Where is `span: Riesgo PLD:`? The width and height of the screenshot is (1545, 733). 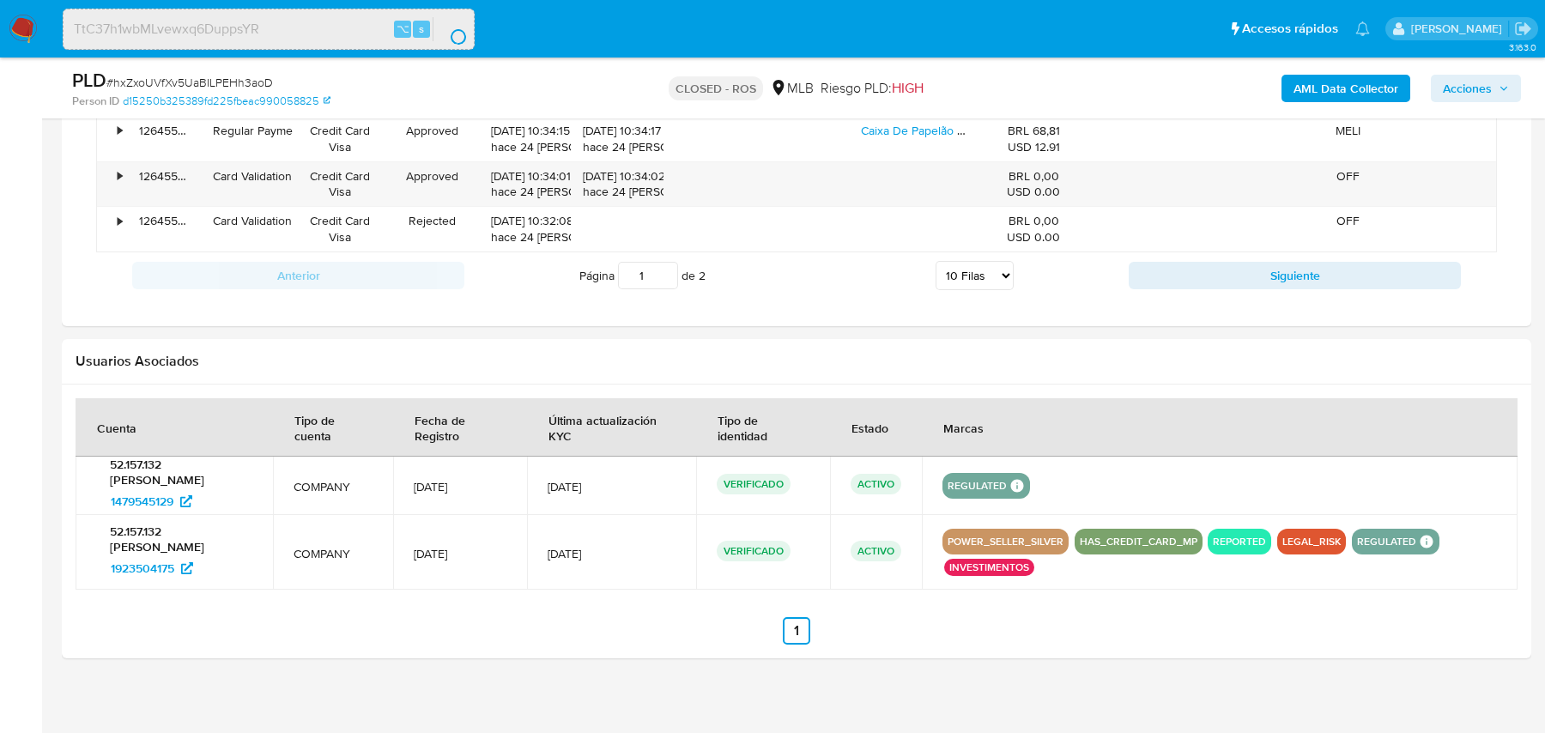
span: Riesgo PLD: is located at coordinates (872, 88).